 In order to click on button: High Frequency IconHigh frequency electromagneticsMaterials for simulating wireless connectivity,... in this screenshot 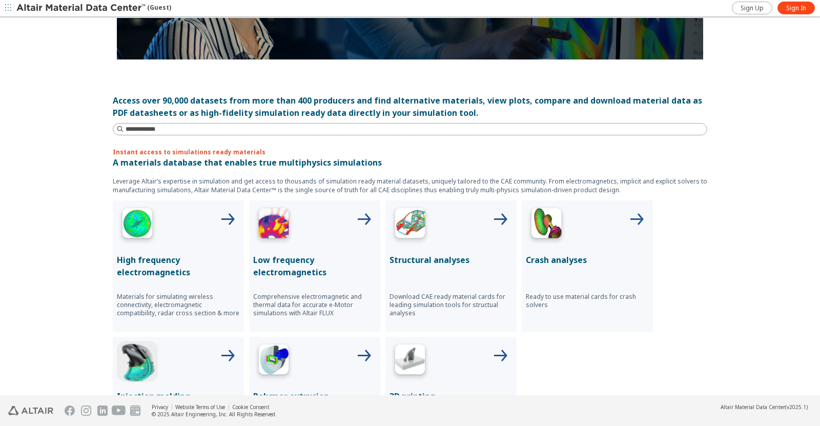, I will do `click(178, 266)`.